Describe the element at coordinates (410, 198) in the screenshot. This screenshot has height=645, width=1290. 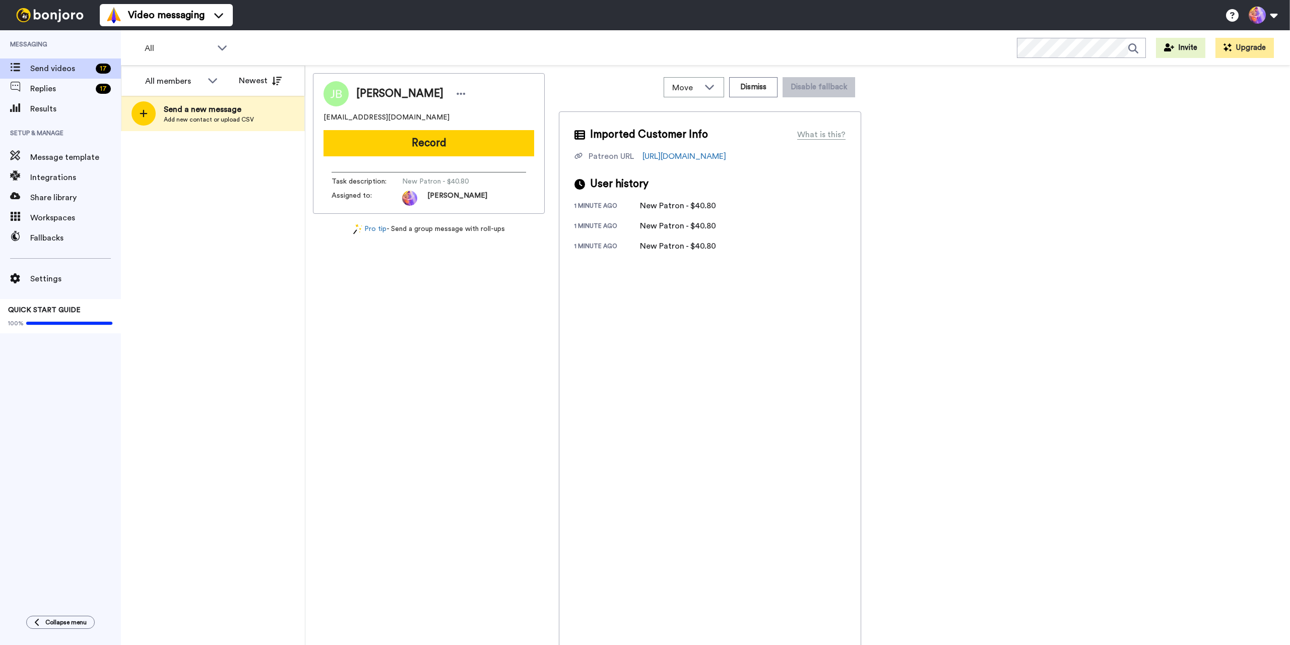
I see `img: photo.jpg` at that location.